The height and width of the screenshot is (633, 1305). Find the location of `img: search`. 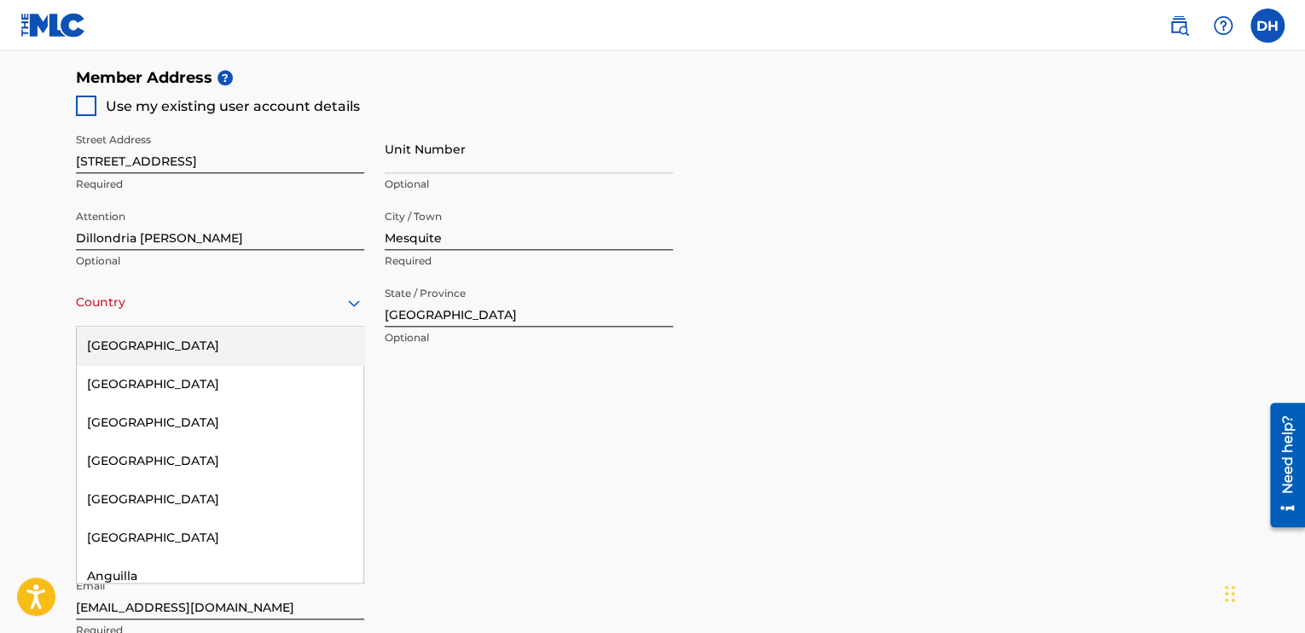

img: search is located at coordinates (1179, 26).